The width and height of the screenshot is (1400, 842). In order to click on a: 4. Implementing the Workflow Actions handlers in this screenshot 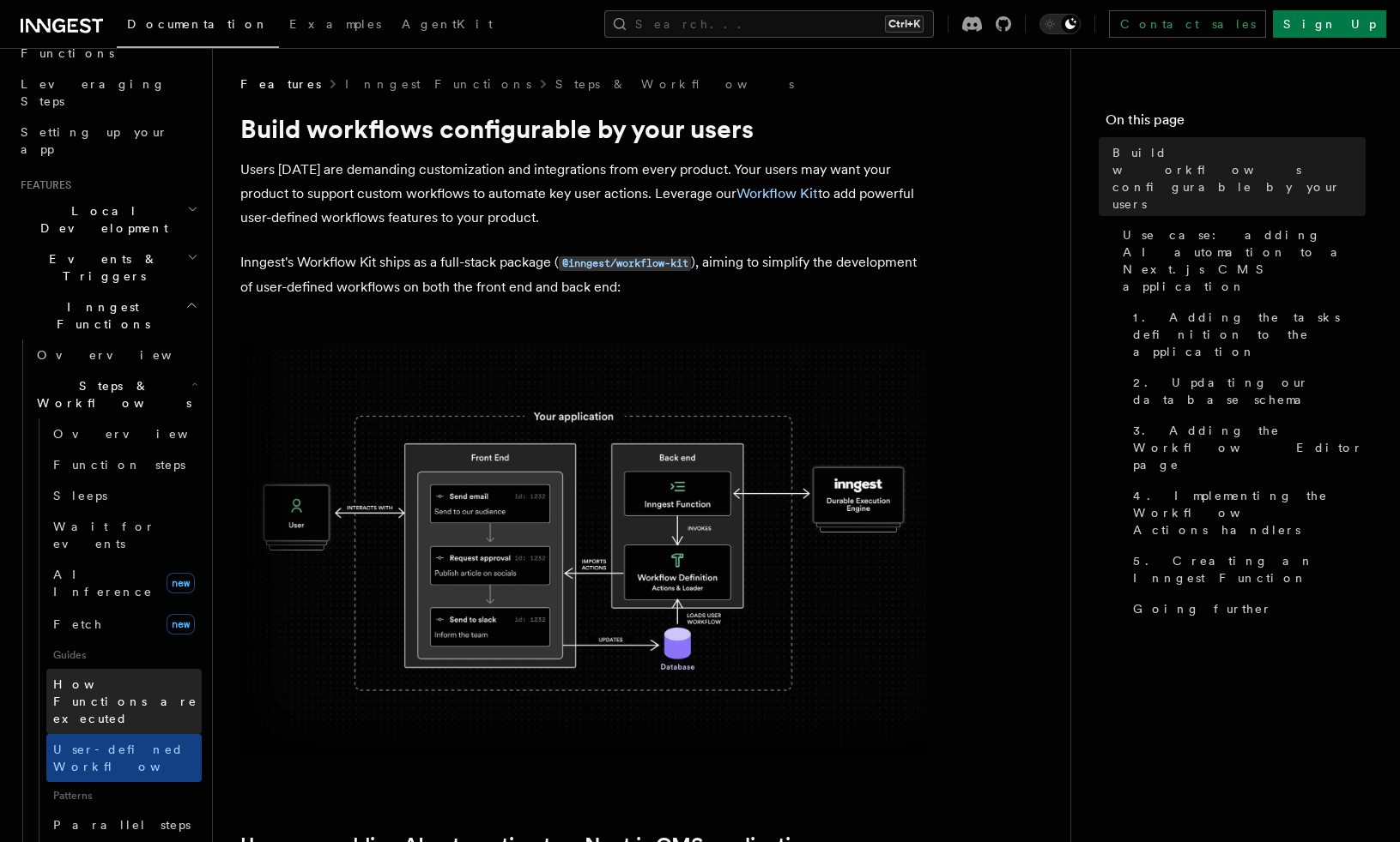, I will do `click(1245, 513)`.